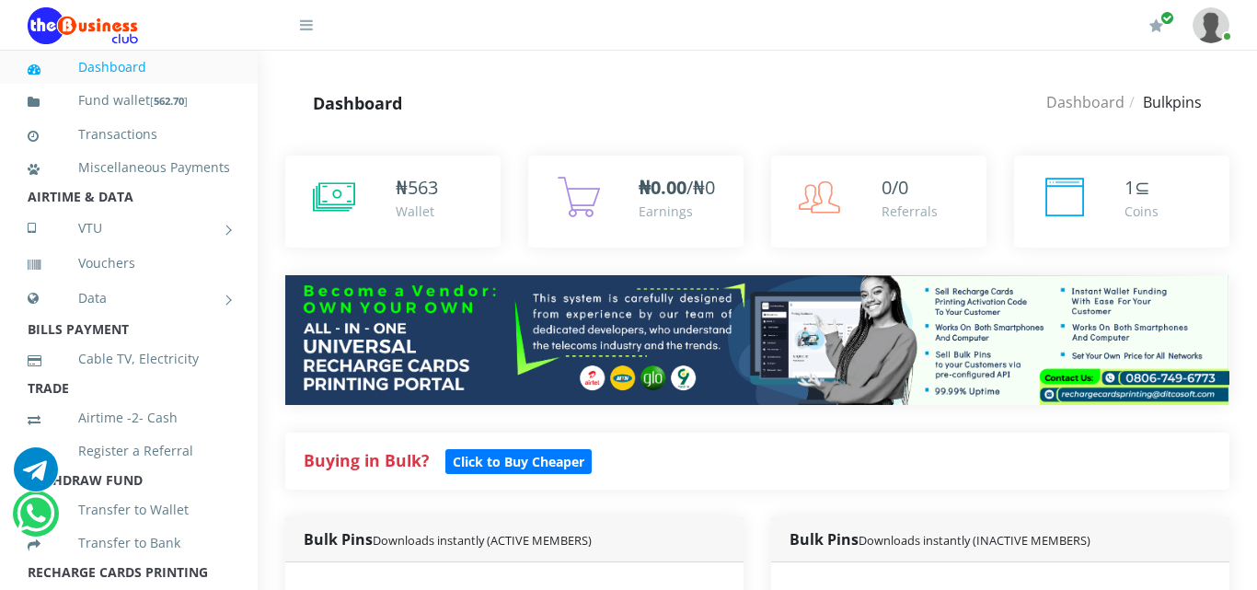 The width and height of the screenshot is (1257, 590). Describe the element at coordinates (636, 202) in the screenshot. I see `a: ₦0.00/₦0 Earnings` at that location.